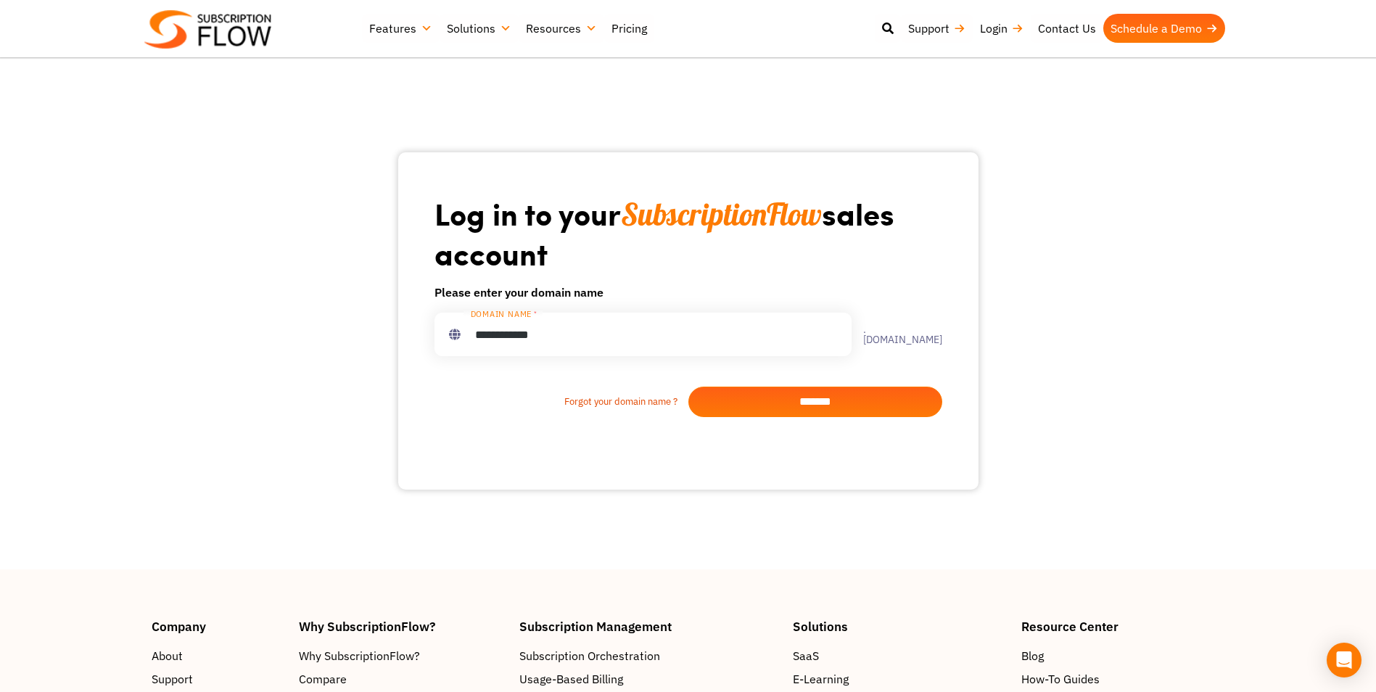 This screenshot has width=1376, height=692. What do you see at coordinates (629, 28) in the screenshot?
I see `a: Pricing` at bounding box center [629, 28].